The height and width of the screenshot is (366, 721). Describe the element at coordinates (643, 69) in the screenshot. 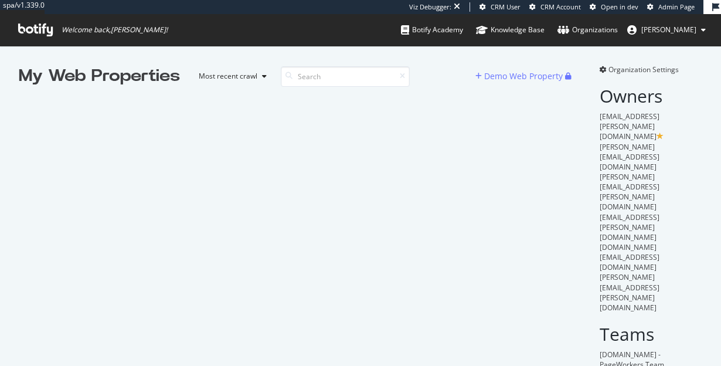

I see `span: Organization Settings` at that location.